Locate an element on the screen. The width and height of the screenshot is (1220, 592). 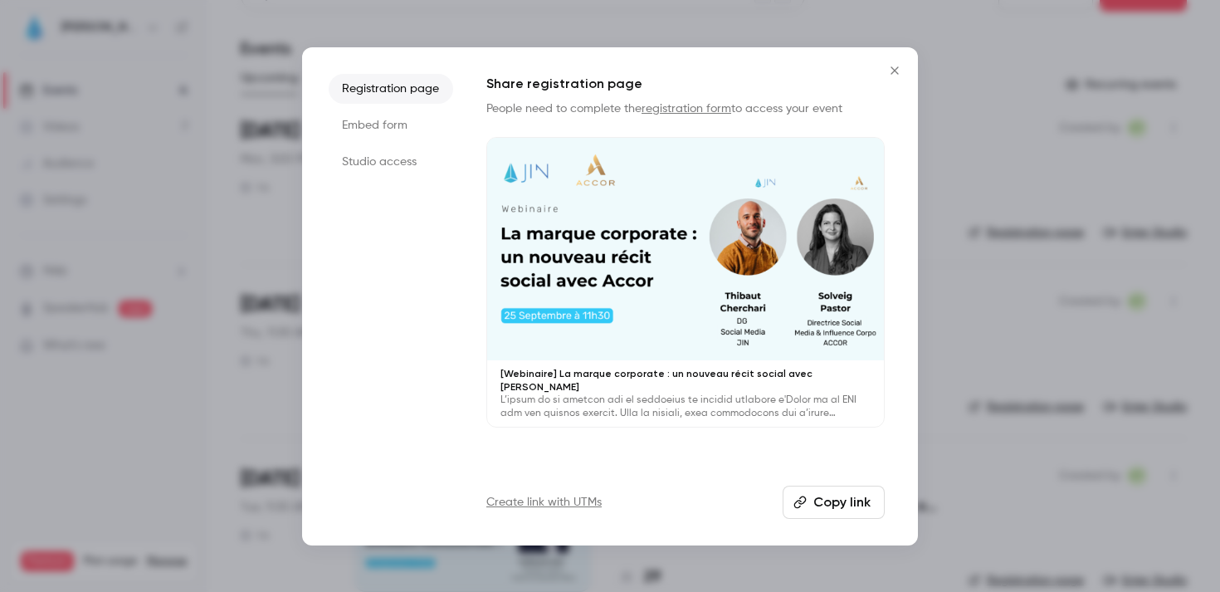
a: Create link with UTMs is located at coordinates (544, 502).